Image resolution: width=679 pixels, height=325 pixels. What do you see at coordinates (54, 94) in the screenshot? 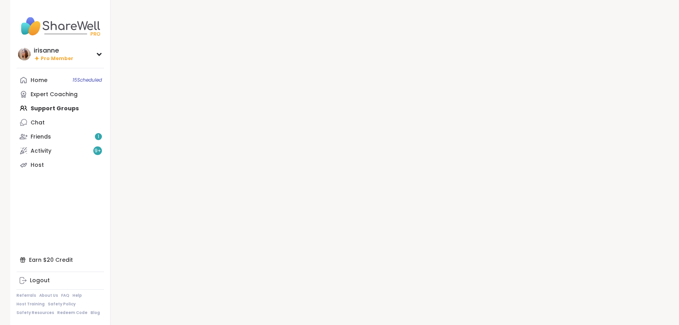
I see `div: Expert Coaching` at bounding box center [54, 94].